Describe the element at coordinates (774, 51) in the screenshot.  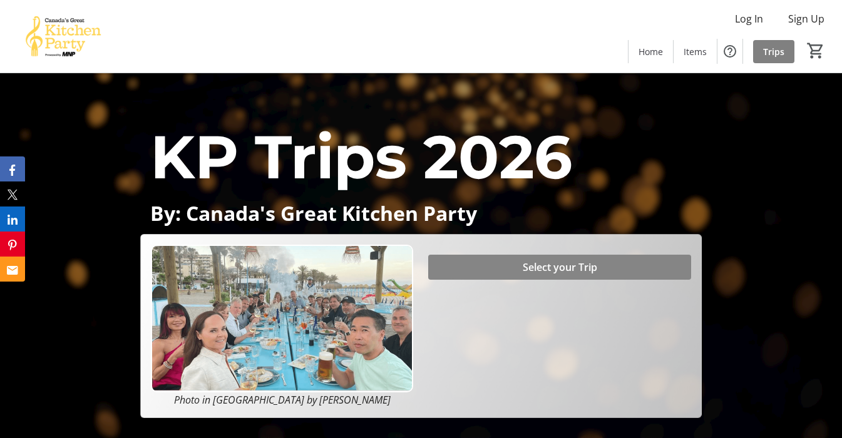
I see `a: Trips` at that location.